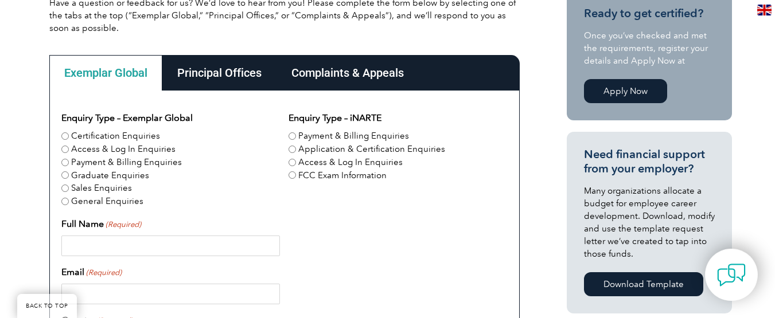 The height and width of the screenshot is (318, 775). Describe the element at coordinates (650, 162) in the screenshot. I see `h3: Need financial support from your employer?` at that location.